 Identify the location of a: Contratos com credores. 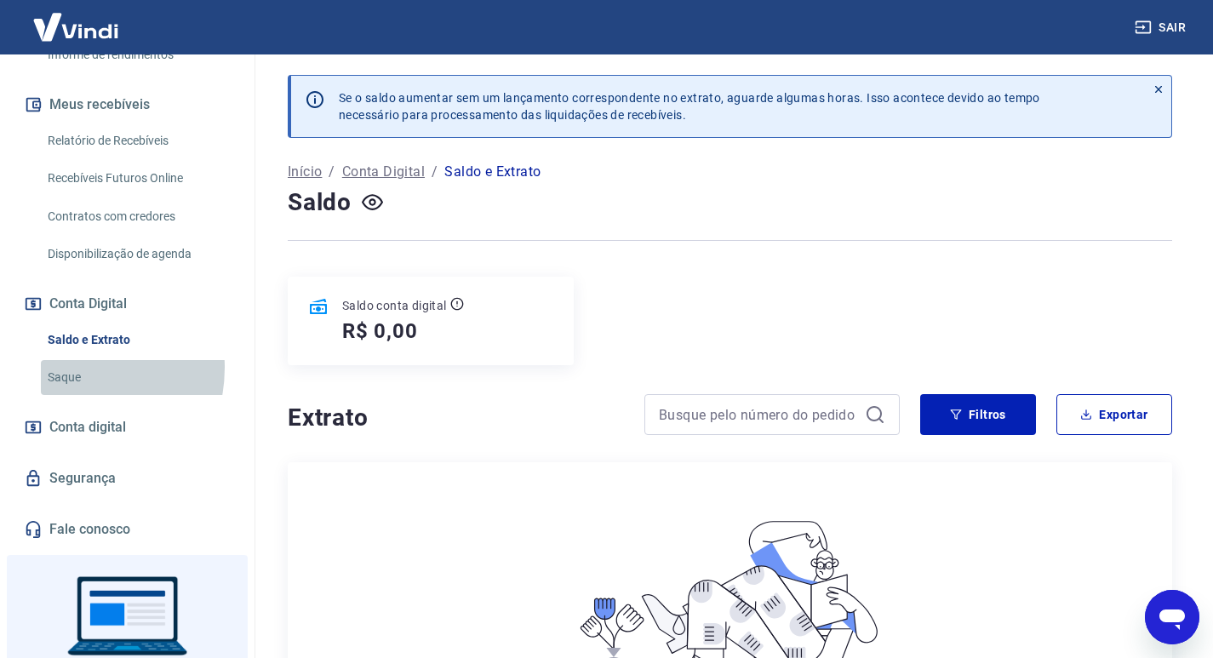
(137, 216).